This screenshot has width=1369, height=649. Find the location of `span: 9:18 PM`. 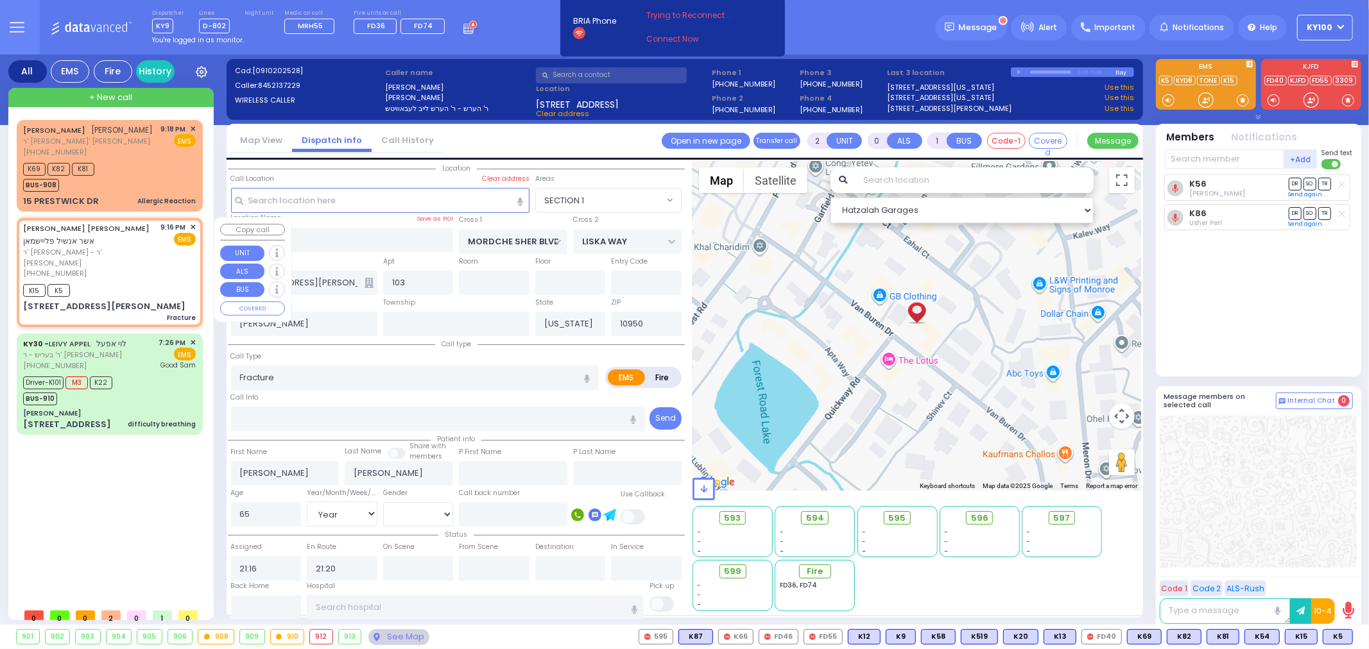

span: 9:18 PM is located at coordinates (173, 129).